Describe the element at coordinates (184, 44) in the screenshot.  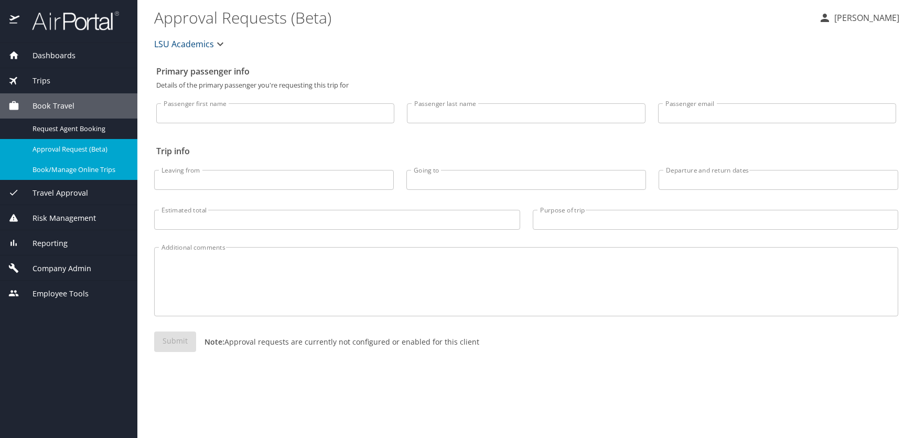
I see `span: LSU Academics` at that location.